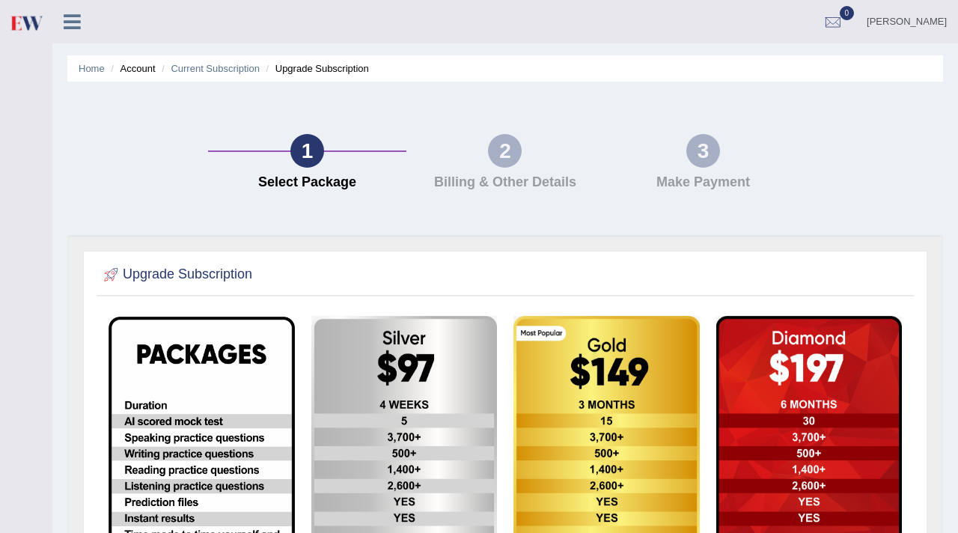 The height and width of the screenshot is (533, 958). Describe the element at coordinates (307, 183) in the screenshot. I see `h4: Select Package` at that location.